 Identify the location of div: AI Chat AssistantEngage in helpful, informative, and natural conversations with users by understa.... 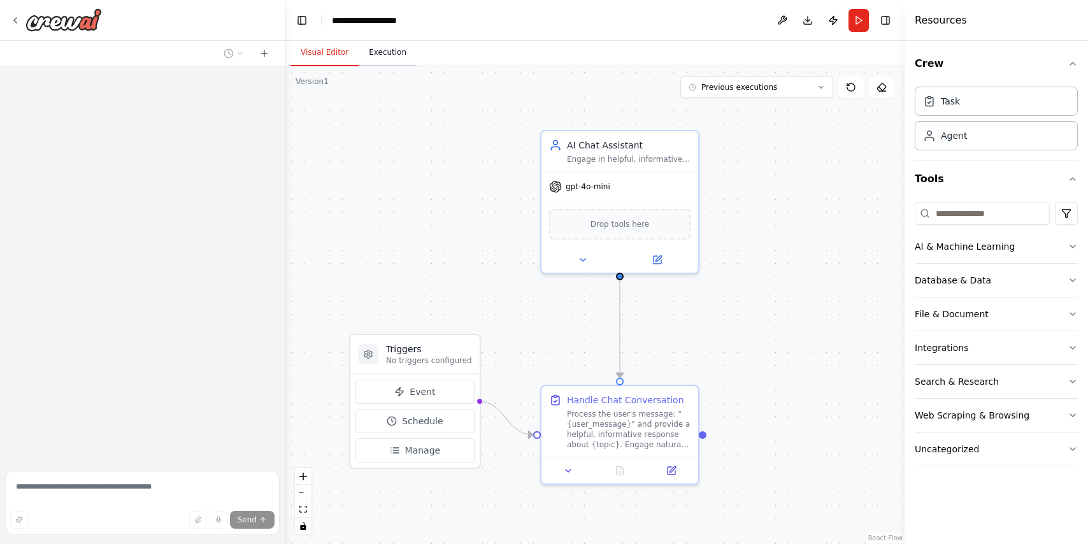
(620, 202).